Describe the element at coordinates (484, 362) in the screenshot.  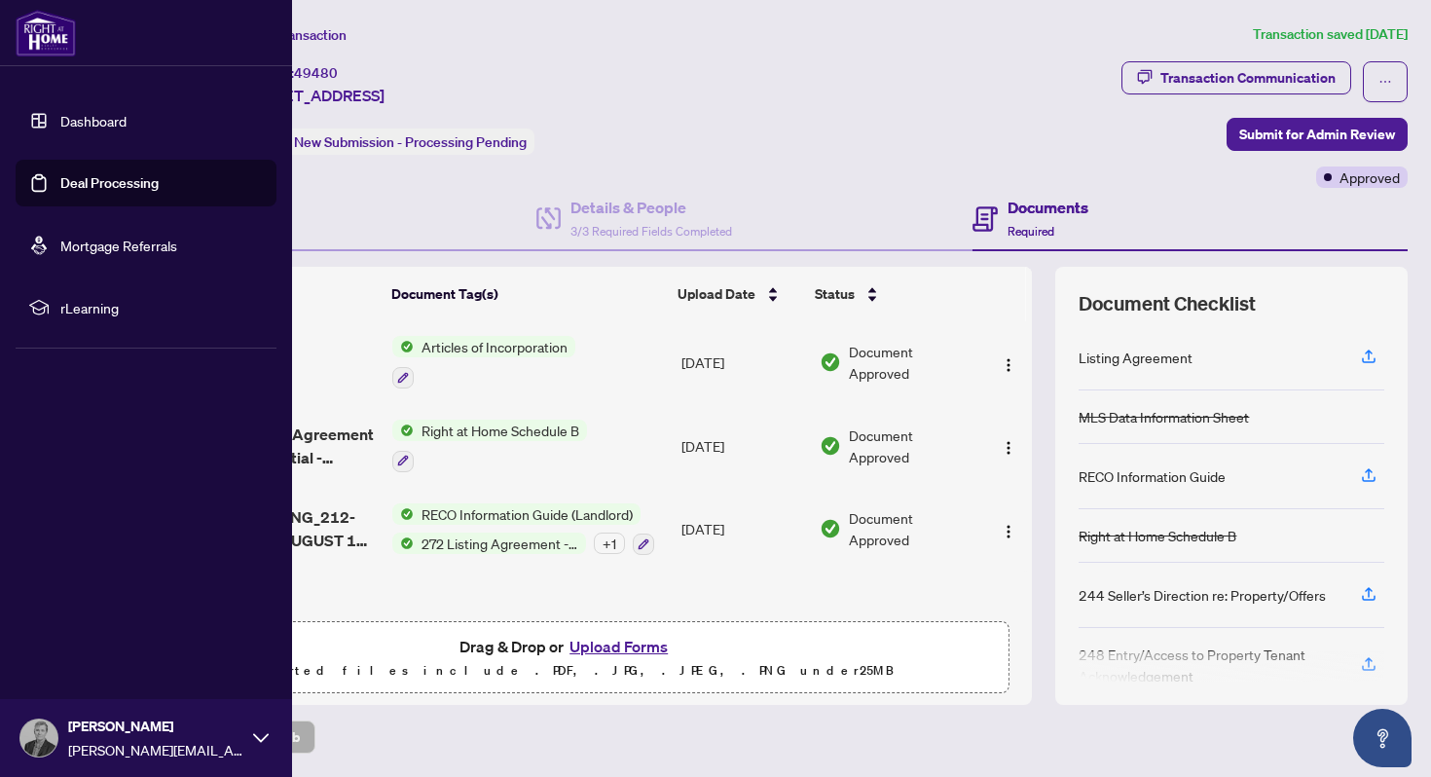
I see `button: Status IconArticles of Incorporation` at that location.